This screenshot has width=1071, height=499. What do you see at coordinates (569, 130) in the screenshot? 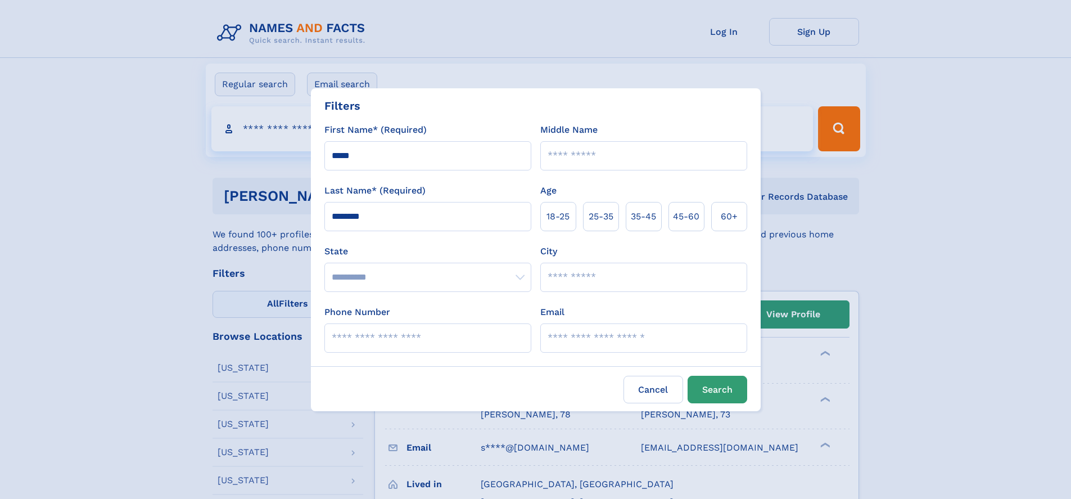
I see `label: Middle Name` at bounding box center [569, 130].